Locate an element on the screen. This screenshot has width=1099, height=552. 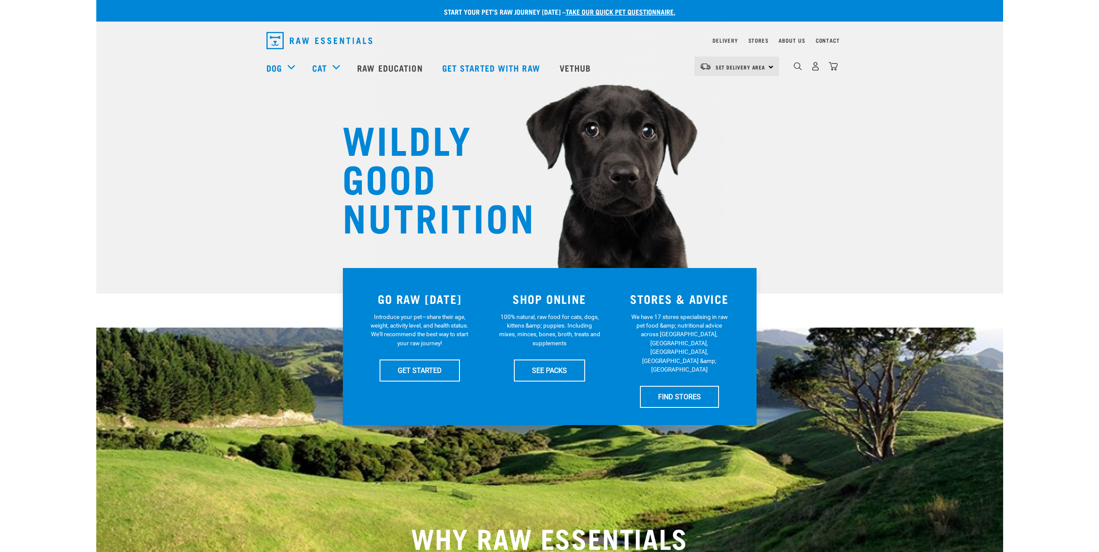
p: 100% natural, raw food for cats, dogs, kittens &amp; puppies. Including mixes, minces, bones, bro... is located at coordinates (549, 330).